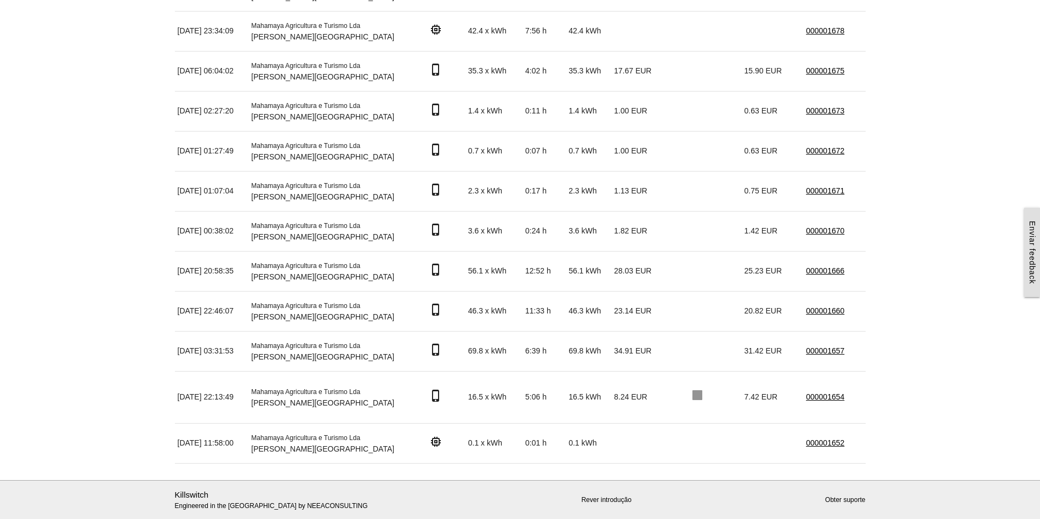  I want to click on td: 56.1 kWh, so click(588, 271).